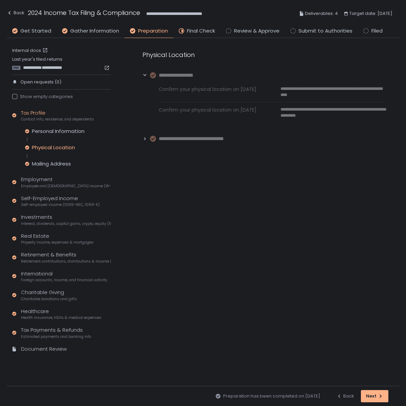 The image size is (406, 406). I want to click on div: Investments, so click(66, 220).